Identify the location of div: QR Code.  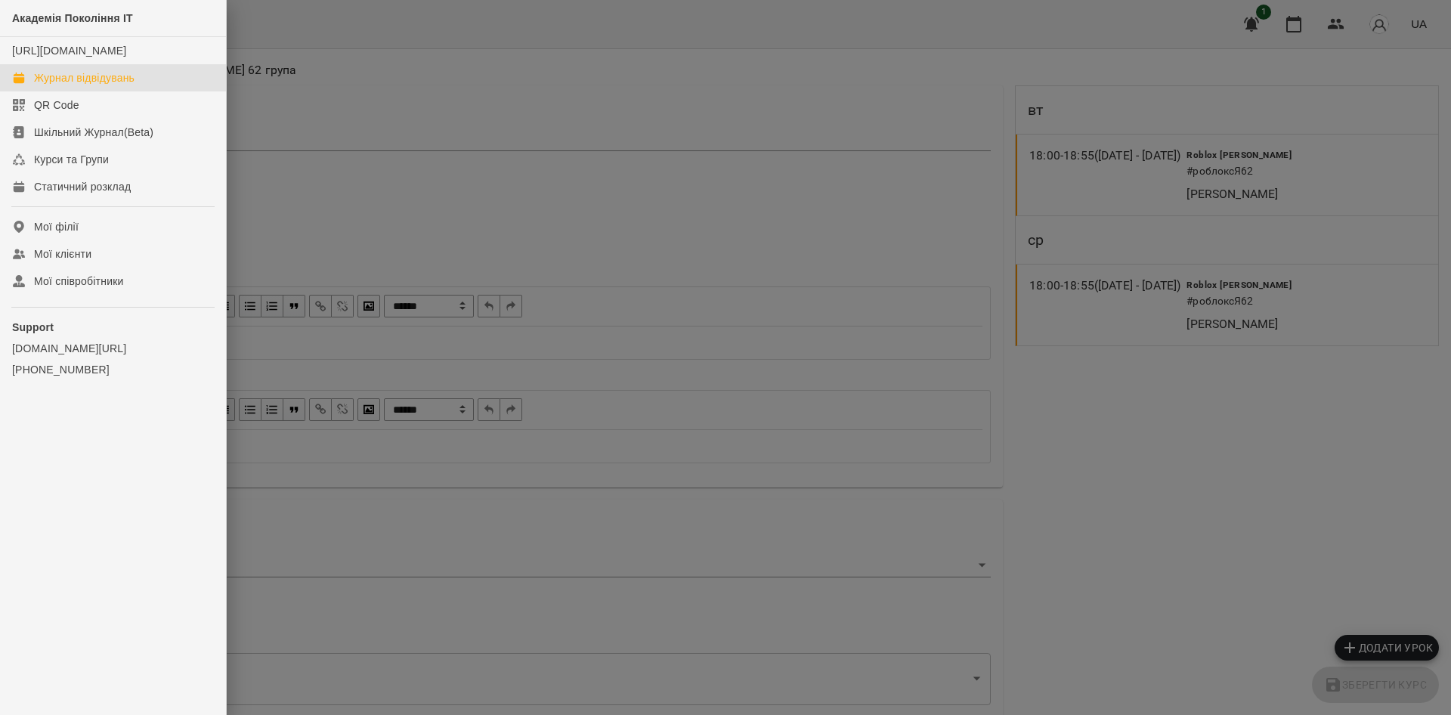
(57, 105).